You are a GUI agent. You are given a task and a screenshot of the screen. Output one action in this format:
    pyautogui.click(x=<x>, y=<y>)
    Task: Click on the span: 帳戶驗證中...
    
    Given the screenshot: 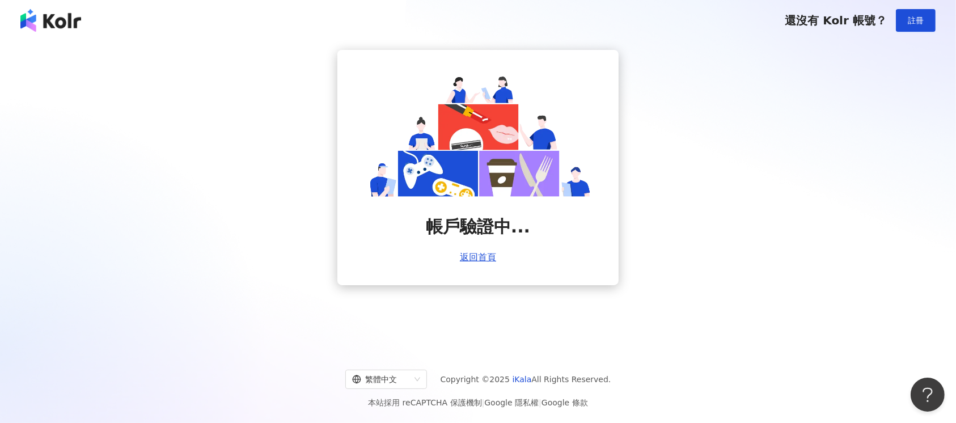 What is the action you would take?
    pyautogui.click(x=478, y=227)
    